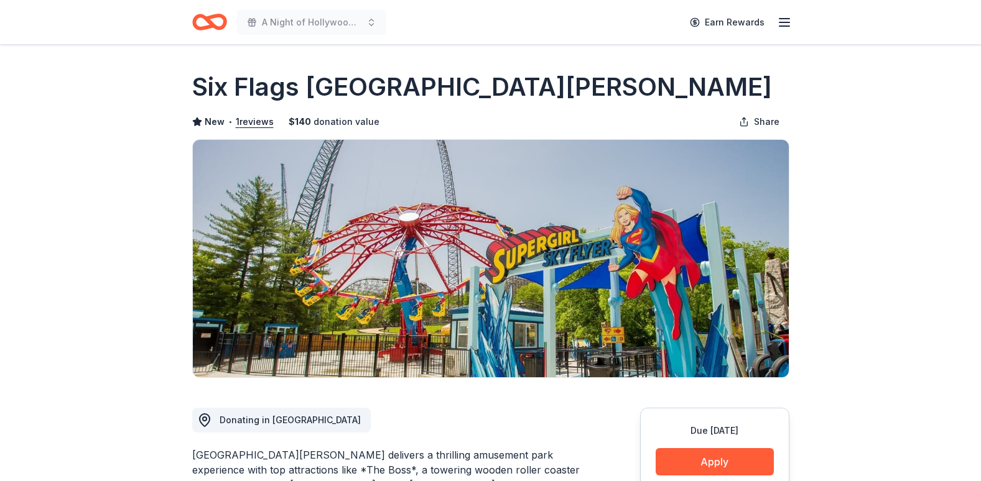  What do you see at coordinates (491, 259) in the screenshot?
I see `img: Image for Six Flags St. Louis` at bounding box center [491, 259].